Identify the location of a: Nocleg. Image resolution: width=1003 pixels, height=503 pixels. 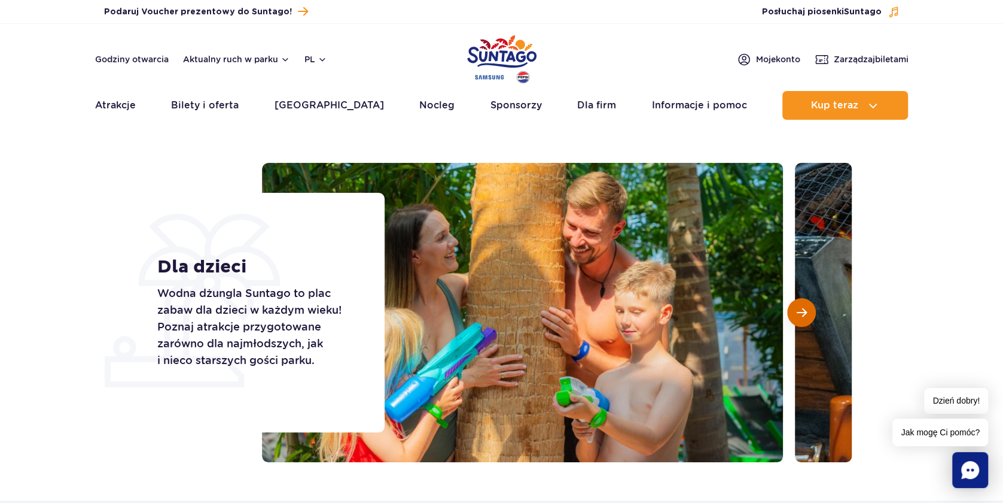
(437, 105).